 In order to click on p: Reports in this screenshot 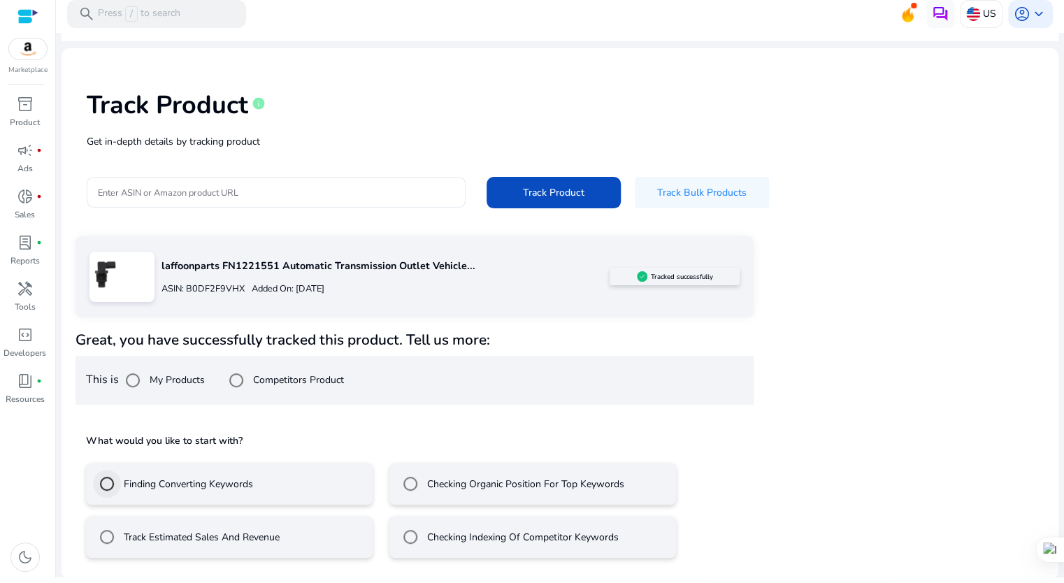, I will do `click(25, 261)`.